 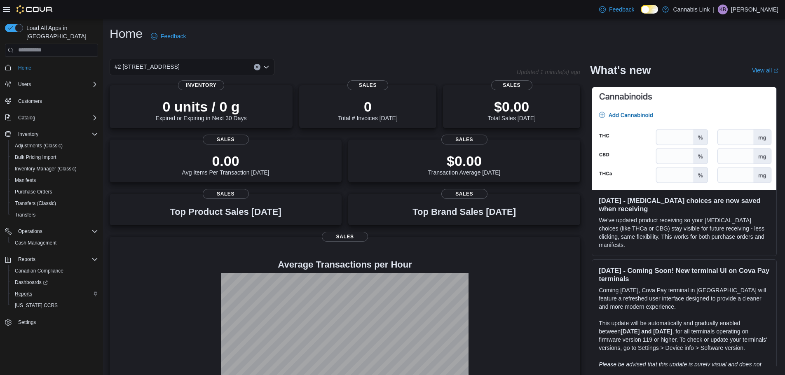 I want to click on a: Inventory Manager (Classic), so click(x=46, y=169).